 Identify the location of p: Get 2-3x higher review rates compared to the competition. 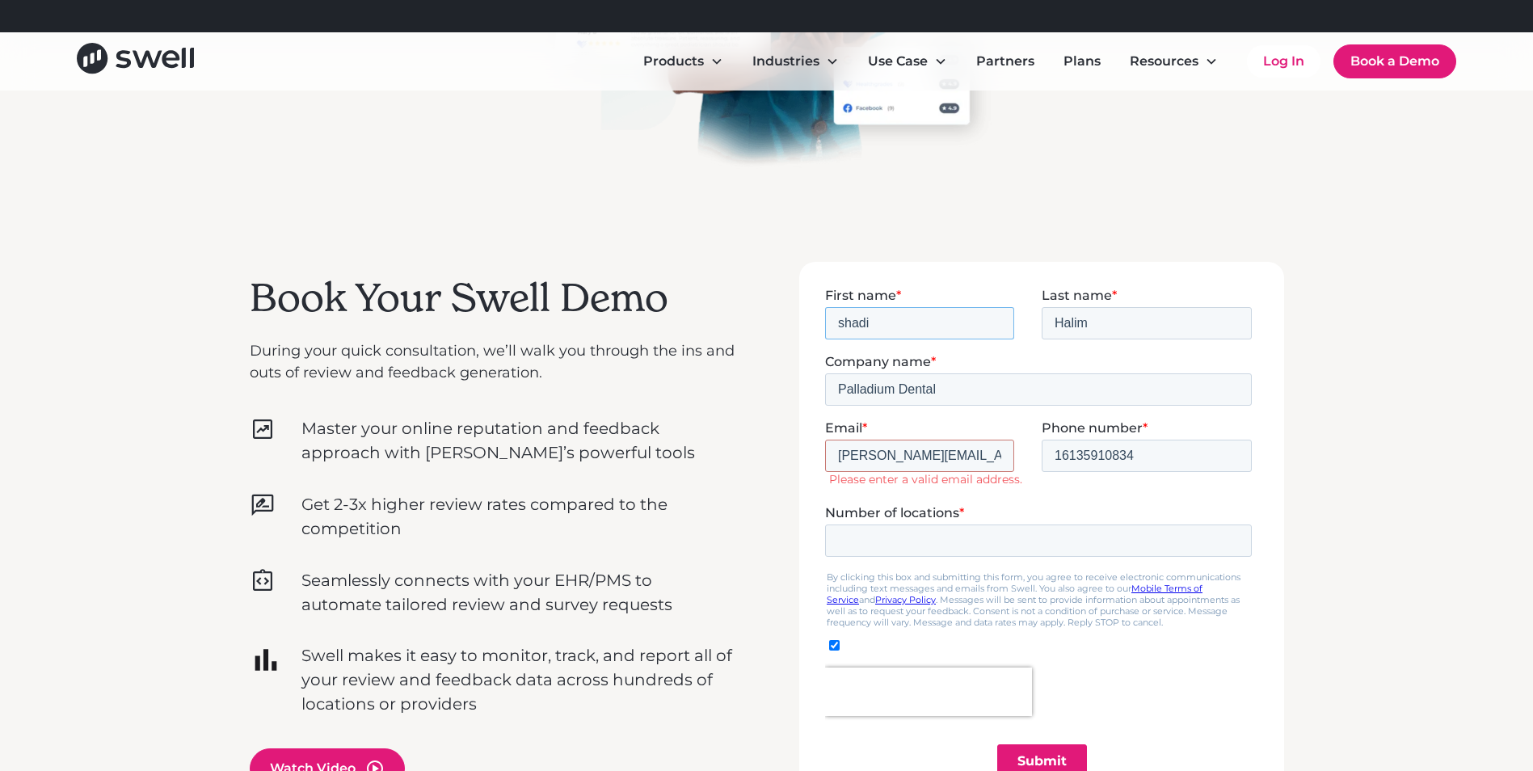
(518, 517).